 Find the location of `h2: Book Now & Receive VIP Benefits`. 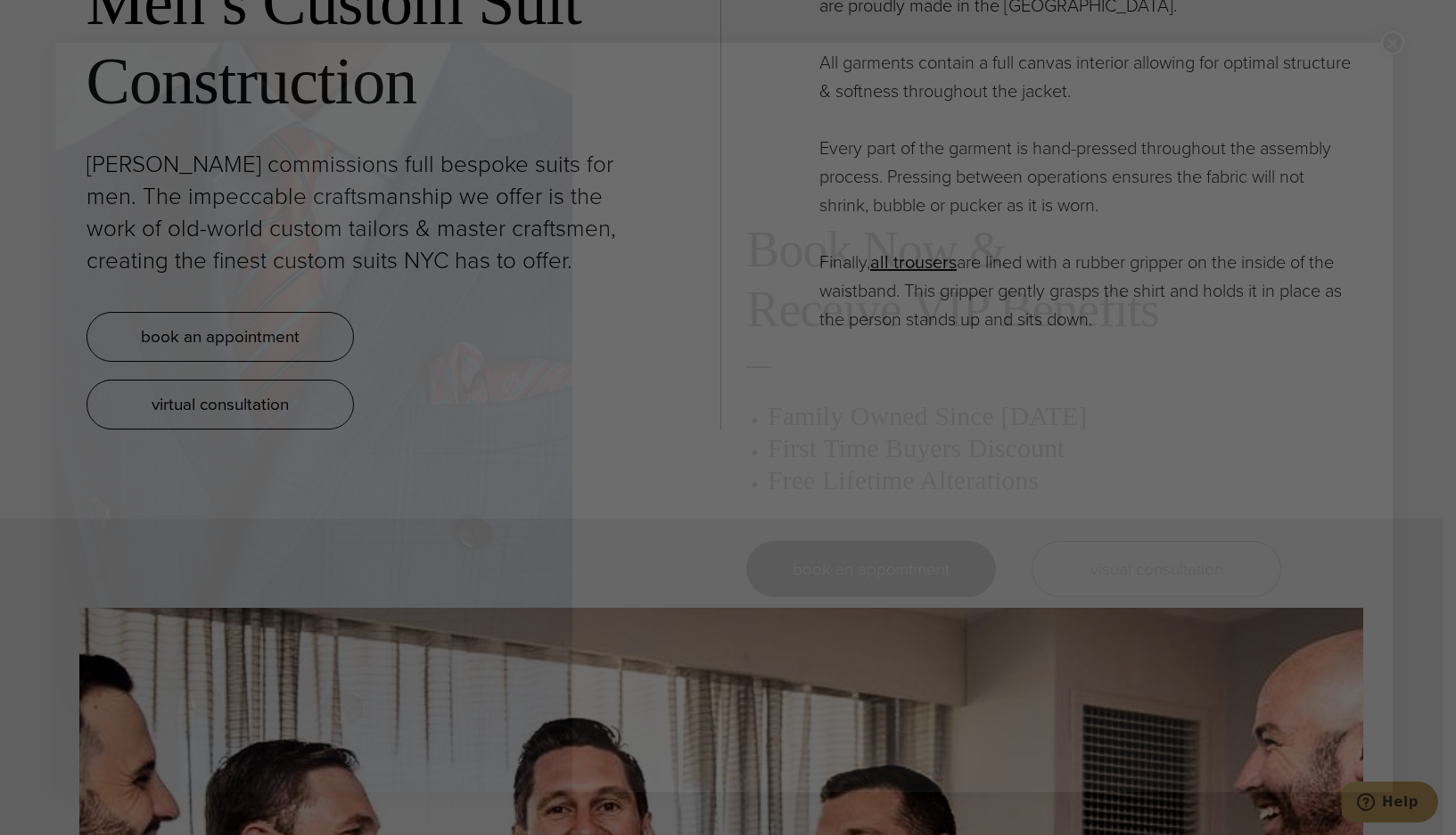

h2: Book Now & Receive VIP Benefits is located at coordinates (1014, 280).